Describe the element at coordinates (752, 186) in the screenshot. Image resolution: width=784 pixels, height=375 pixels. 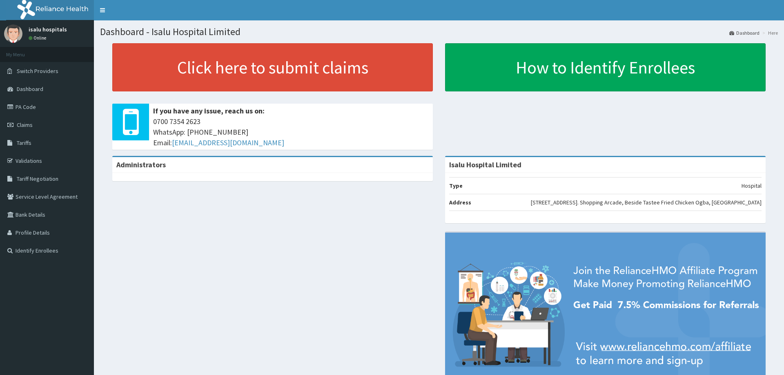
I see `p: Hospital` at that location.